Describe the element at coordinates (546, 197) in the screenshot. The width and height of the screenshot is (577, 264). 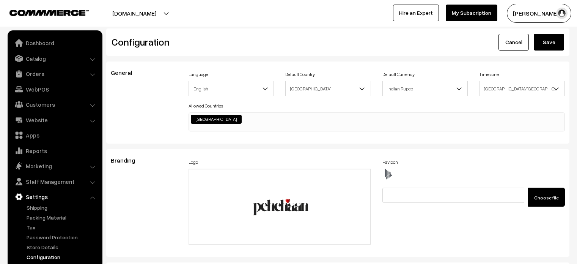
I see `span: Choose file` at that location.